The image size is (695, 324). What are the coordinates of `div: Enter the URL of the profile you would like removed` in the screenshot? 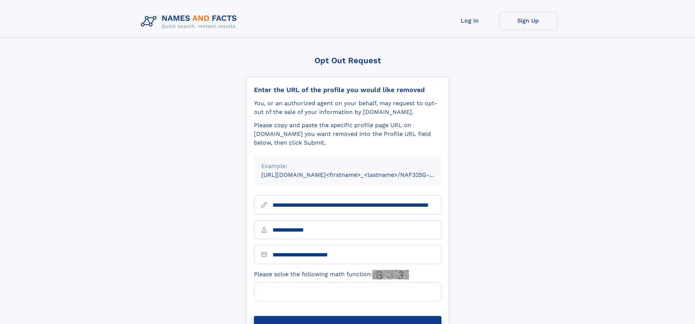 It's located at (348, 90).